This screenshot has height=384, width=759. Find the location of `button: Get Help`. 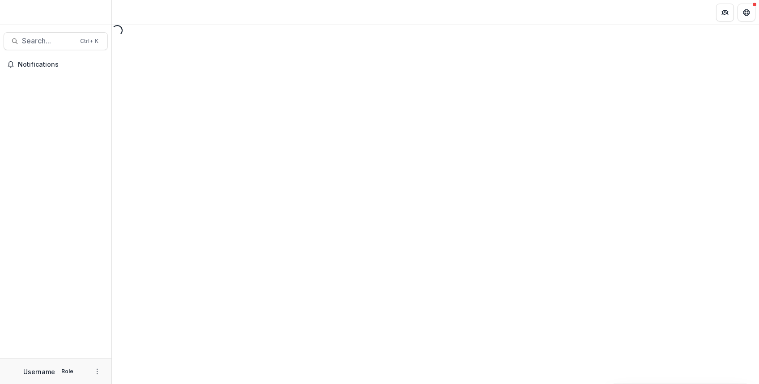

button: Get Help is located at coordinates (746, 13).